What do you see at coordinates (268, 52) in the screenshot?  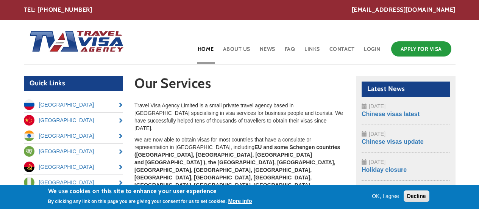 I see `a: News` at bounding box center [268, 52].